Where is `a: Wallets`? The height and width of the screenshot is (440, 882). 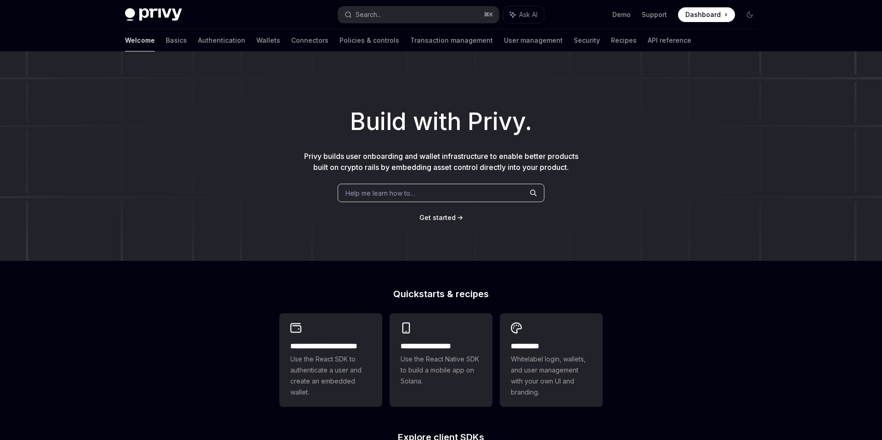
a: Wallets is located at coordinates (268, 40).